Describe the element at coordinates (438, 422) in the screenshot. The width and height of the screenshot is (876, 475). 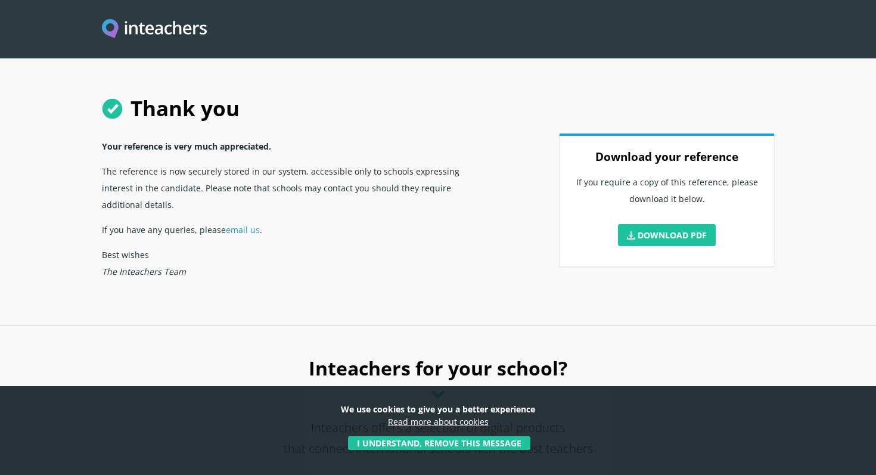
I see `a: Read more about cookies` at that location.